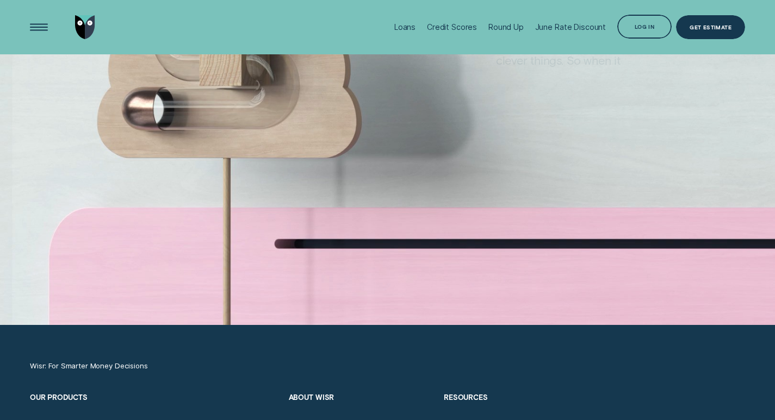 Image resolution: width=775 pixels, height=420 pixels. I want to click on img: Wisr, so click(85, 27).